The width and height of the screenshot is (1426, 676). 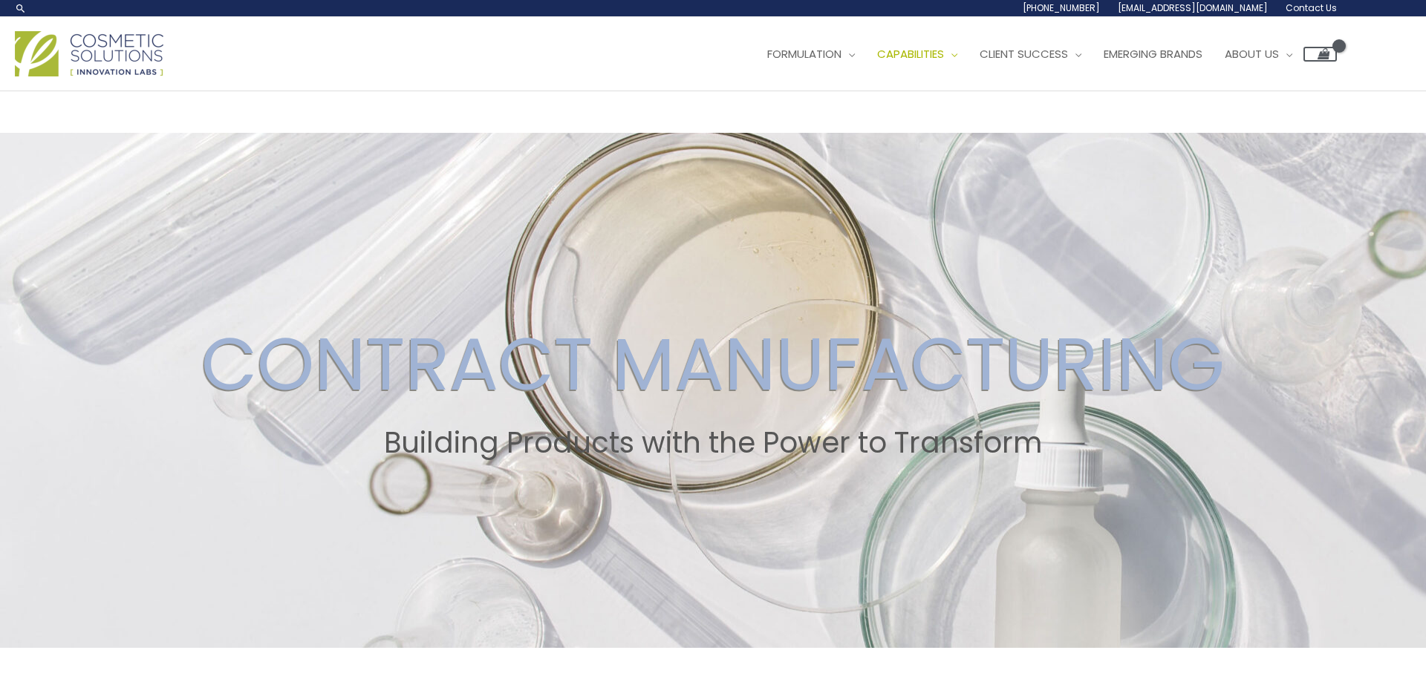 I want to click on span: Formulation, so click(x=804, y=53).